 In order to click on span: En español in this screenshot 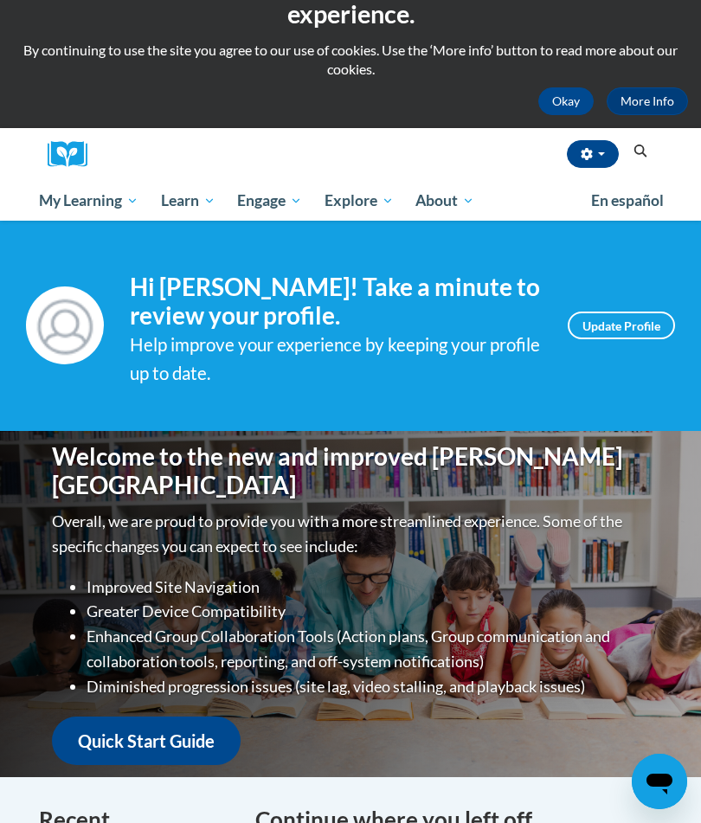, I will do `click(627, 200)`.